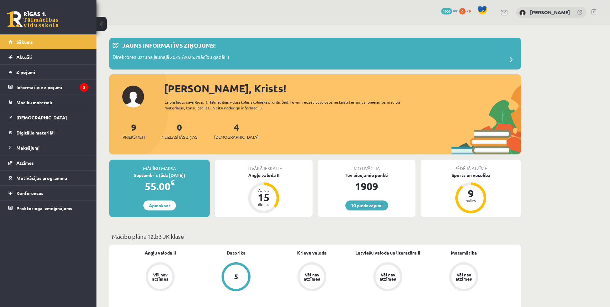  Describe the element at coordinates (264, 190) in the screenshot. I see `div: Atlicis` at that location.